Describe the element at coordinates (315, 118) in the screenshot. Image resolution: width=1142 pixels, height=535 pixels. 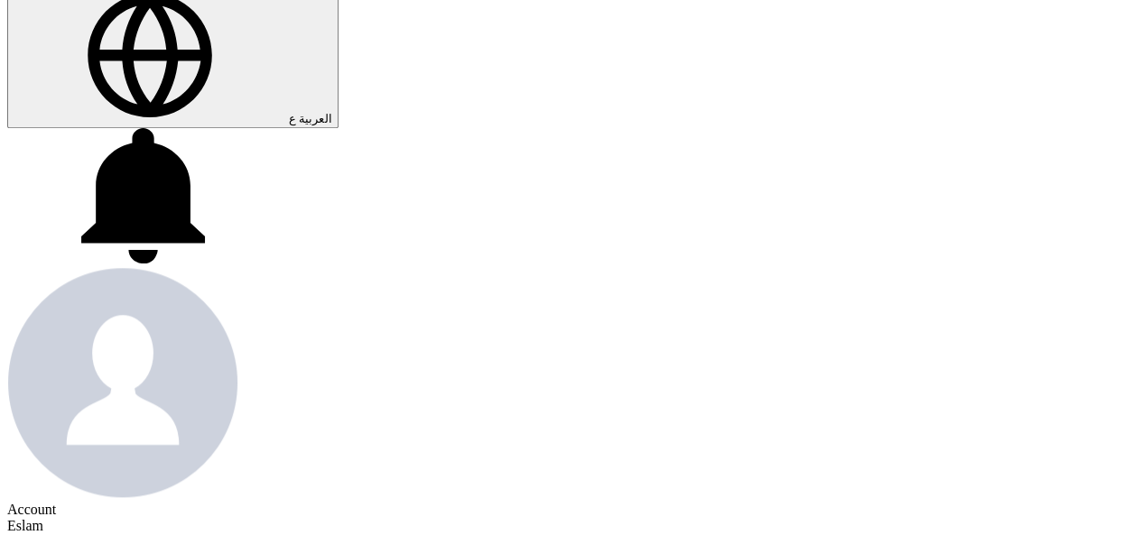
I see `span: العربية` at that location.